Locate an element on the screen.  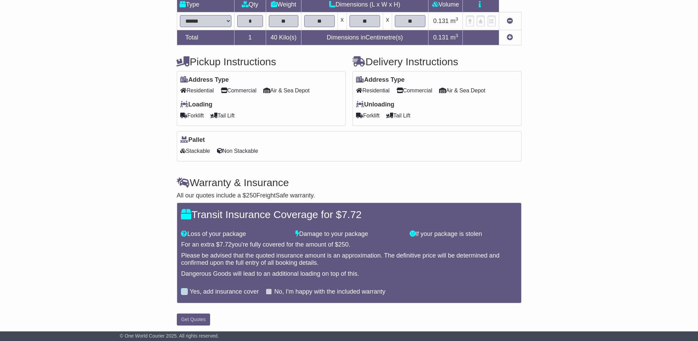
label: Unloading is located at coordinates (375, 105).